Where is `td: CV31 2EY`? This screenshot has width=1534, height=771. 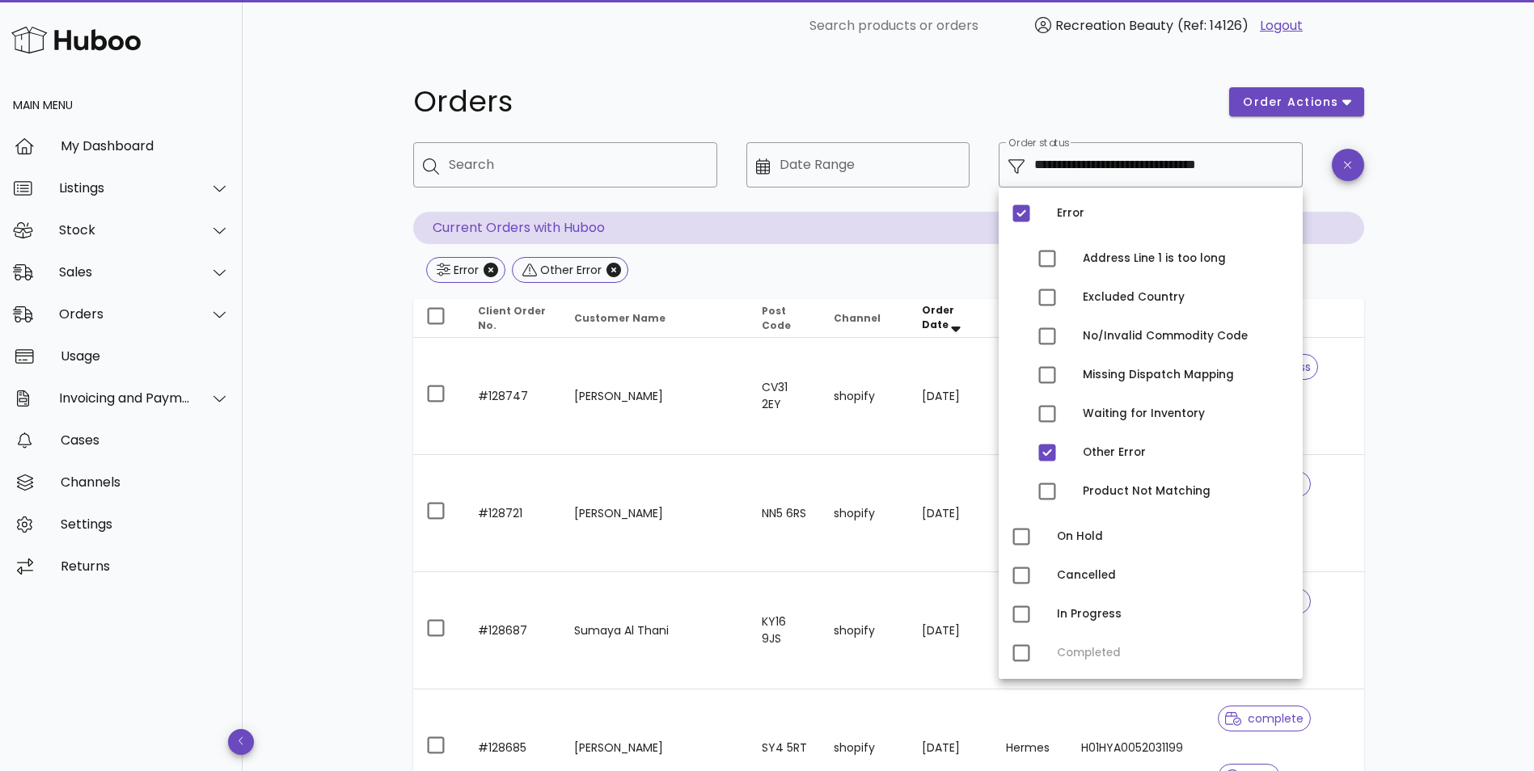
td: CV31 2EY is located at coordinates (785, 396).